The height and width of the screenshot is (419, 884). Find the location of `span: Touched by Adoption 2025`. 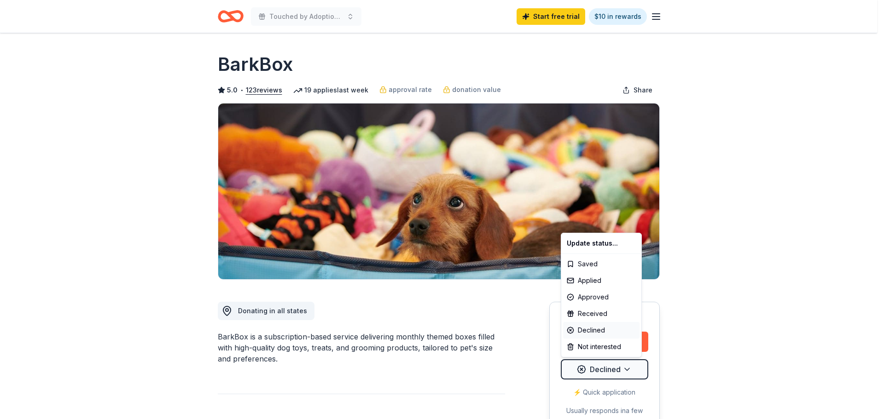

span: Touched by Adoption 2025 is located at coordinates (306, 17).